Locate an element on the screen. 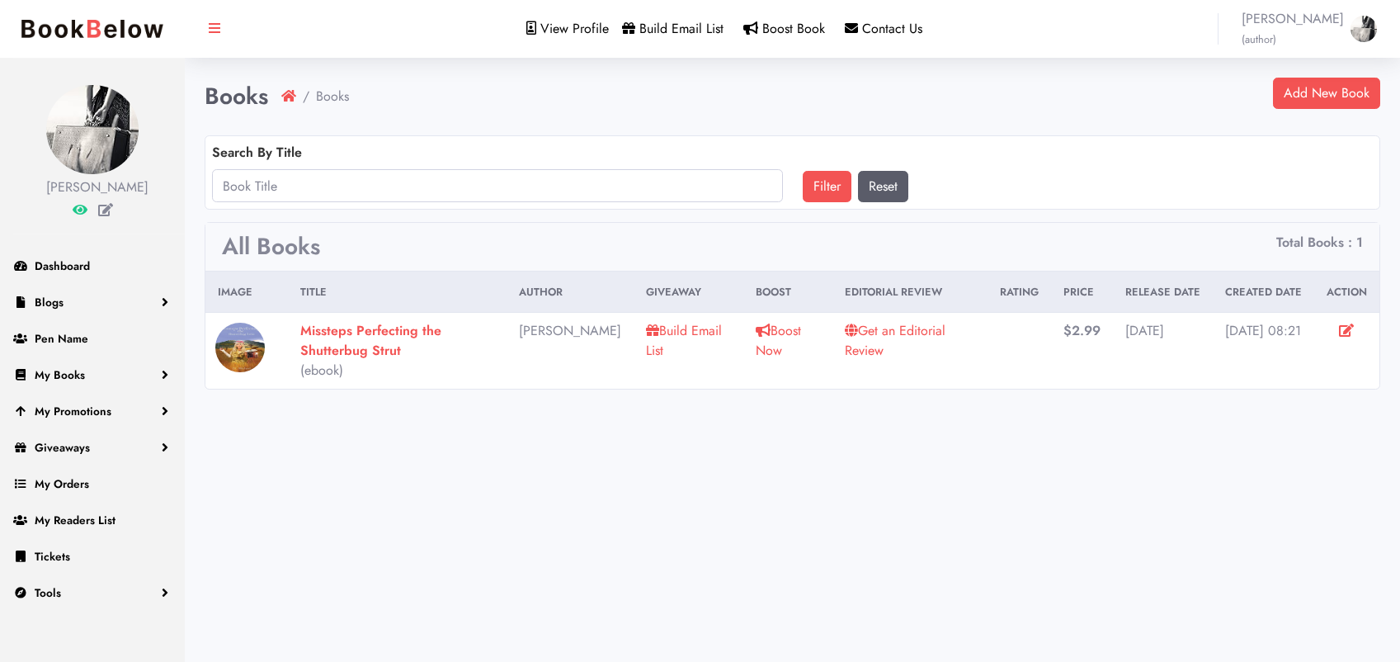  span: Pen Name is located at coordinates (61, 338).